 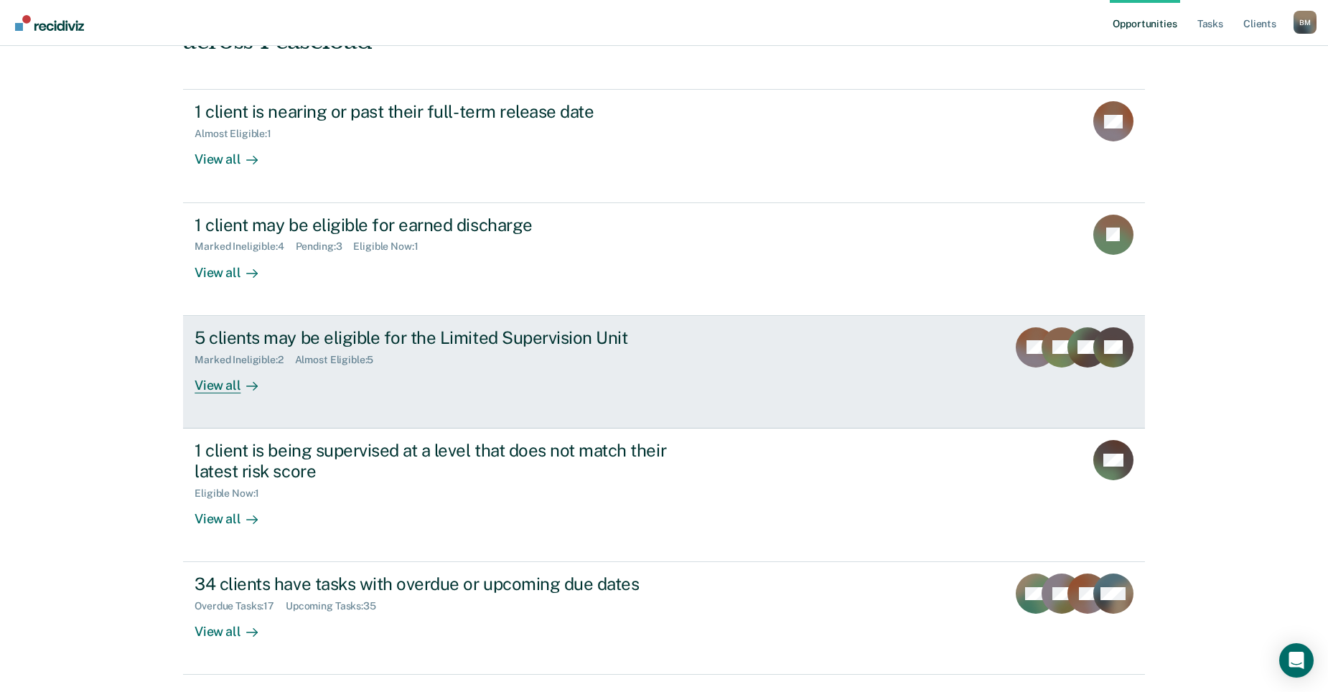 I want to click on div: Overdue Tasks : 17, so click(x=240, y=606).